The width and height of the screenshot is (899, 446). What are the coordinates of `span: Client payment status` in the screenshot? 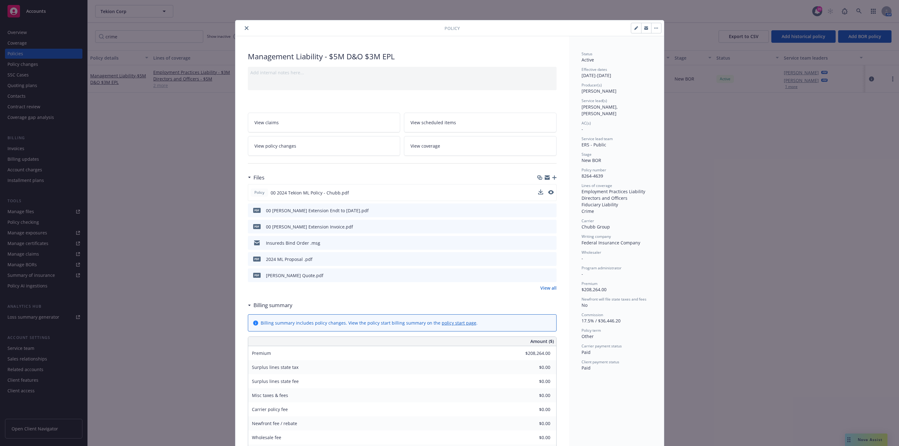 It's located at (600, 362).